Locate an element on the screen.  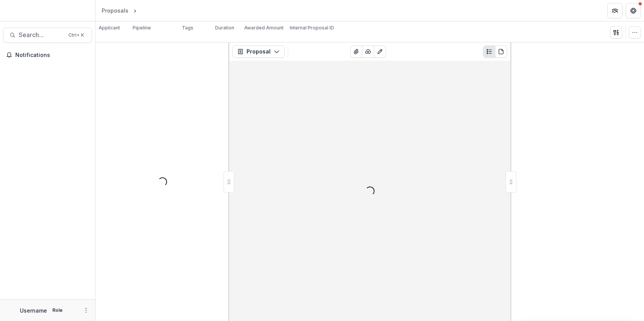
button: Partners is located at coordinates (615, 11).